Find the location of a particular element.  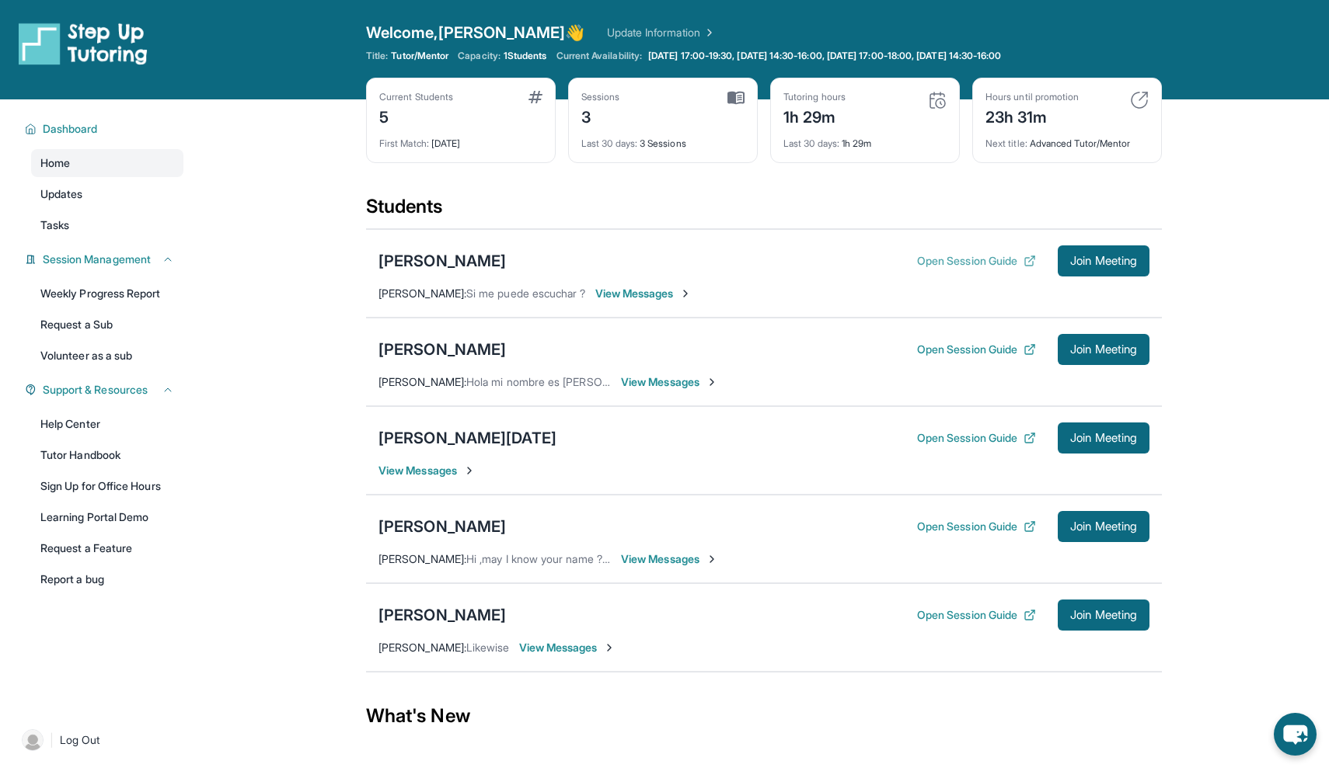

div: Tutoring hours is located at coordinates (814, 97).